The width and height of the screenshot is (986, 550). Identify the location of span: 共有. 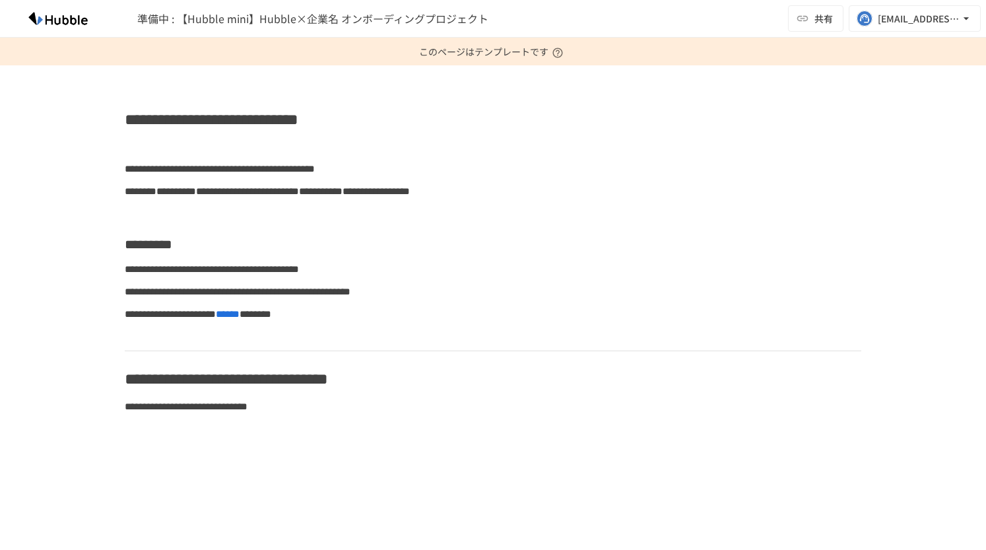
(824, 18).